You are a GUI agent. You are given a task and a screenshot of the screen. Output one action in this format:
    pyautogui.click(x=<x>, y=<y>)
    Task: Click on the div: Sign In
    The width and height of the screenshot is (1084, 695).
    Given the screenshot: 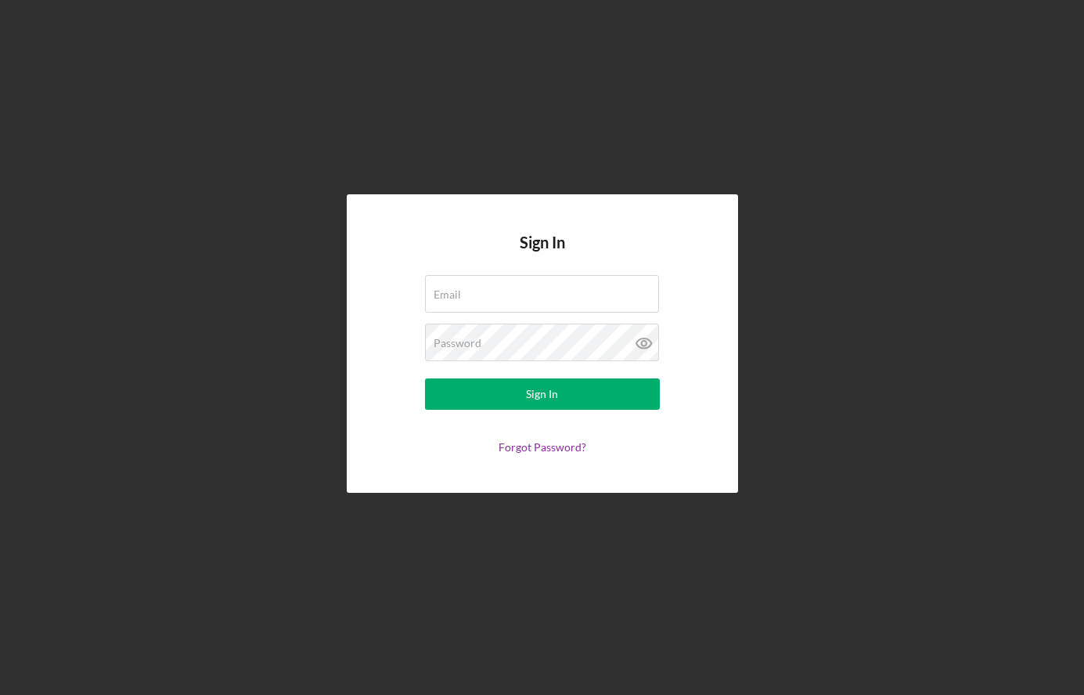 What is the action you would take?
    pyautogui.click(x=542, y=394)
    